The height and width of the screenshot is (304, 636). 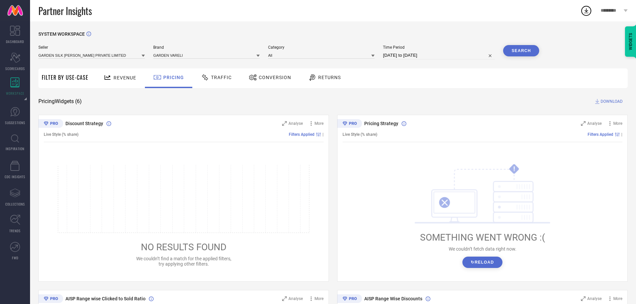 I want to click on span: INSPIRATION, so click(x=15, y=149).